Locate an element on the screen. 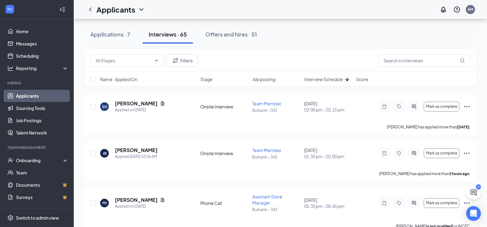 The width and height of the screenshot is (487, 227). span: Name · Applied On is located at coordinates (119, 79).